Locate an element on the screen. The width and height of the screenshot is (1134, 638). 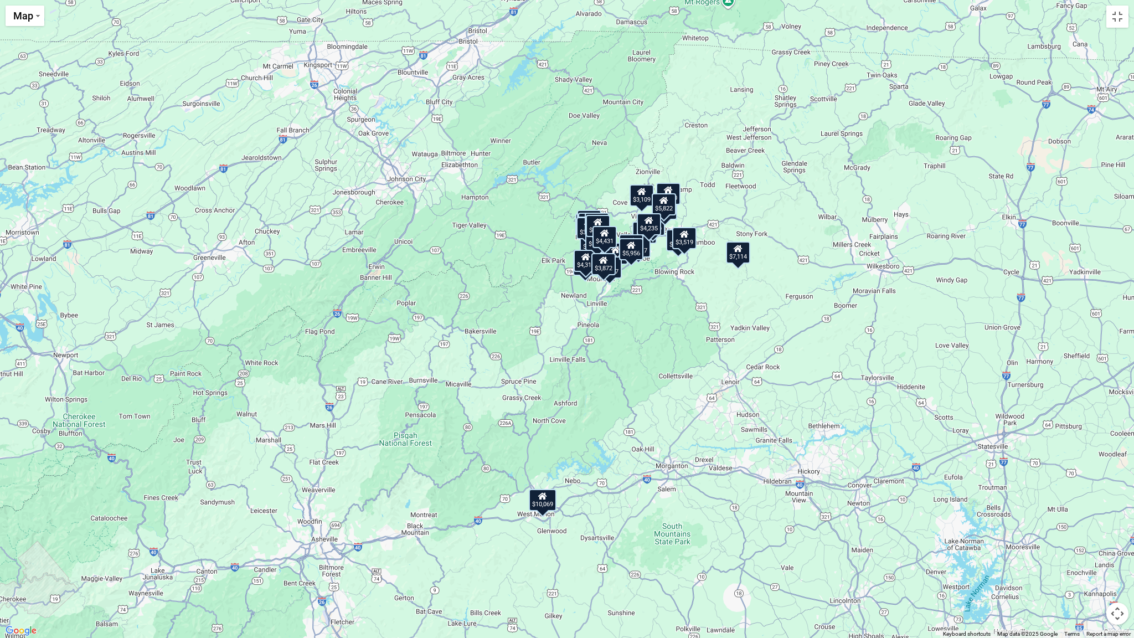
a: Report a map error is located at coordinates (1109, 634).